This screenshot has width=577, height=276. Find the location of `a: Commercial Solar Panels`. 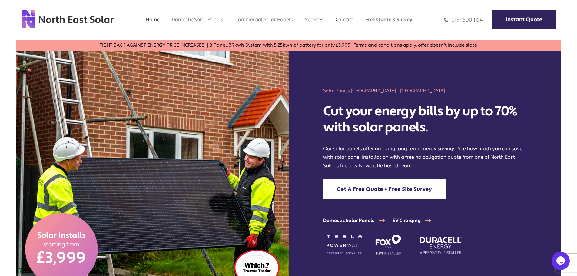

a: Commercial Solar Panels is located at coordinates (264, 19).